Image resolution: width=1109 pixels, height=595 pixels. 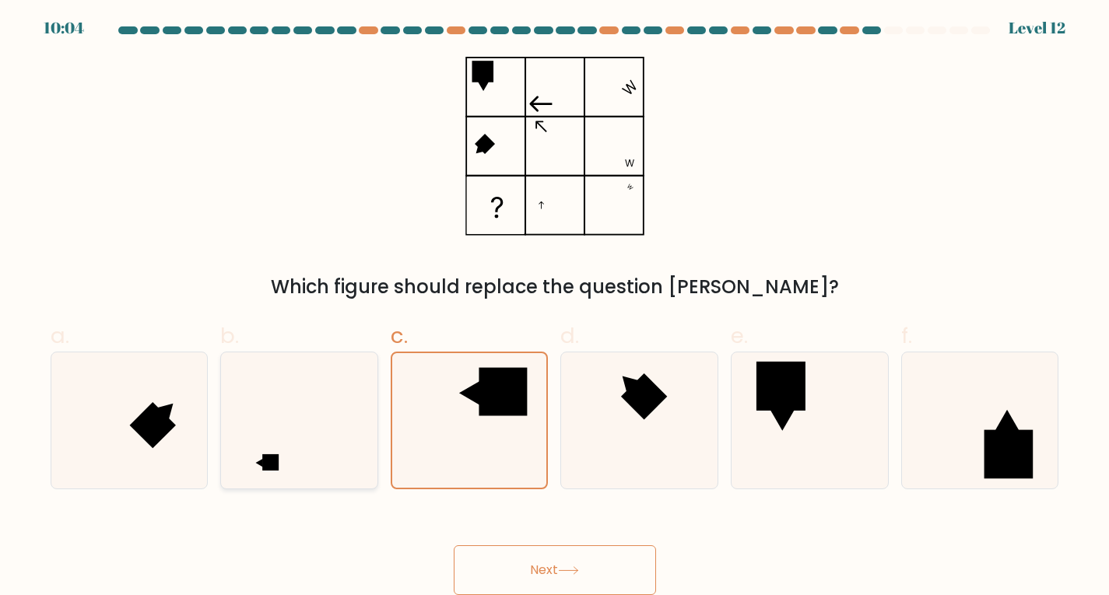 I want to click on span: f., so click(x=906, y=335).